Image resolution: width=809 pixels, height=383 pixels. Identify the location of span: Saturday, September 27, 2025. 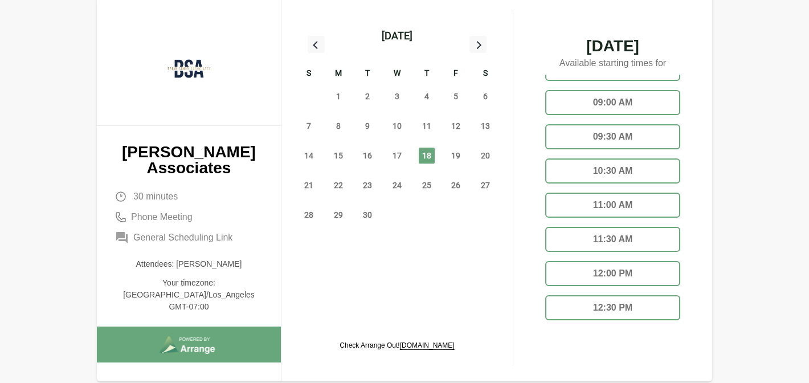
(485, 185).